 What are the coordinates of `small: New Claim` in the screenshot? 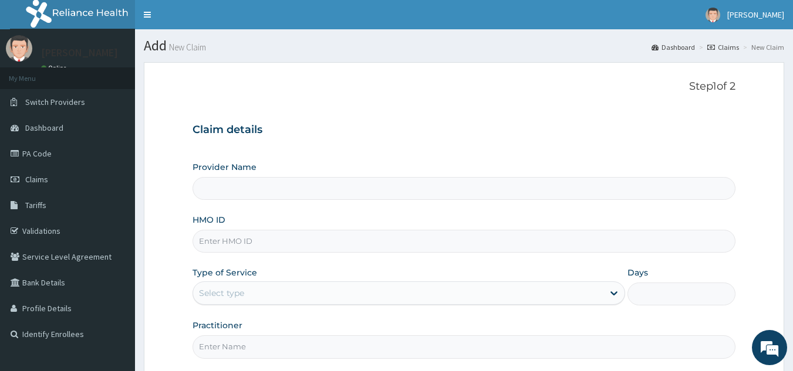 It's located at (186, 47).